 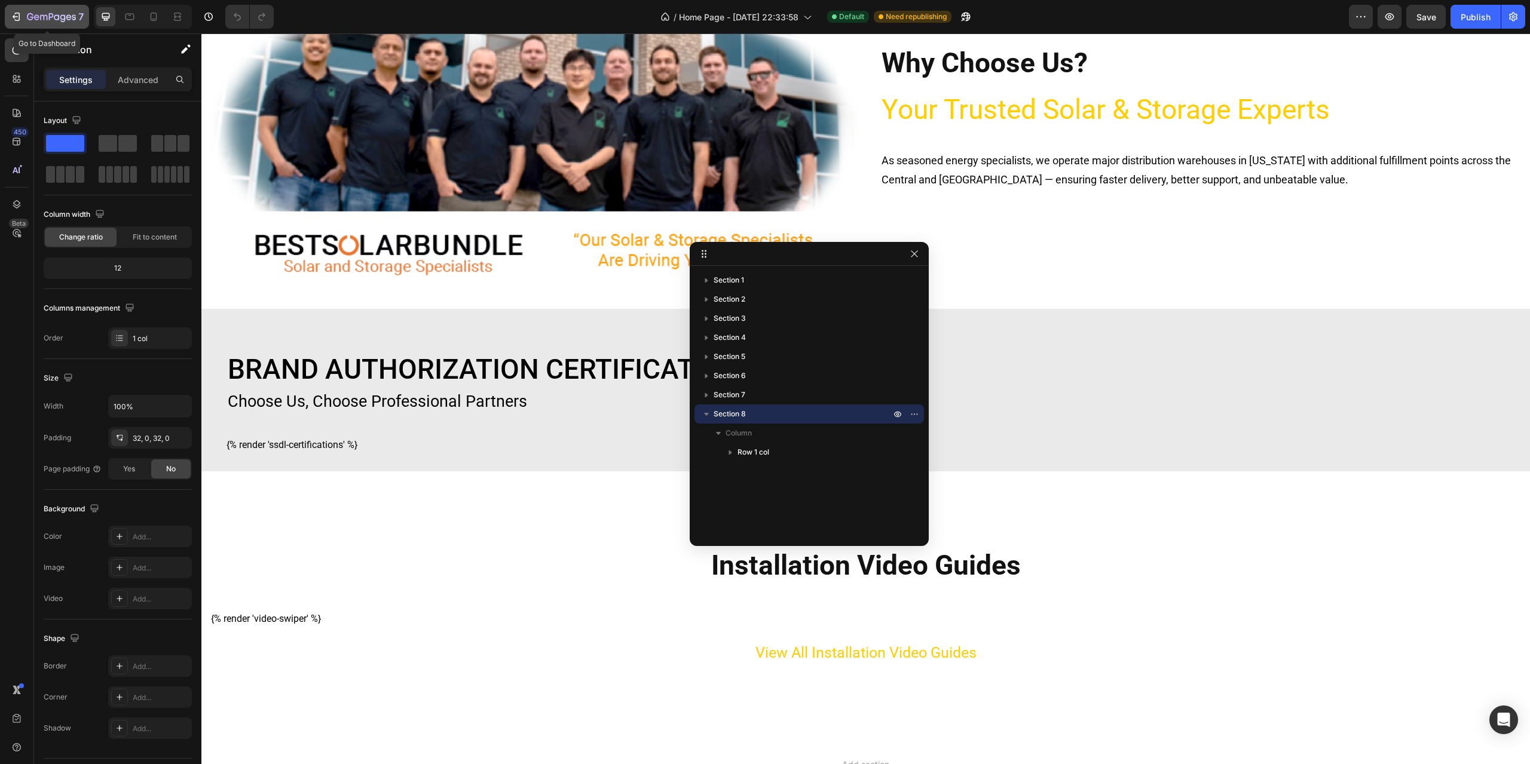 What do you see at coordinates (81, 237) in the screenshot?
I see `span: Change ratio` at bounding box center [81, 237].